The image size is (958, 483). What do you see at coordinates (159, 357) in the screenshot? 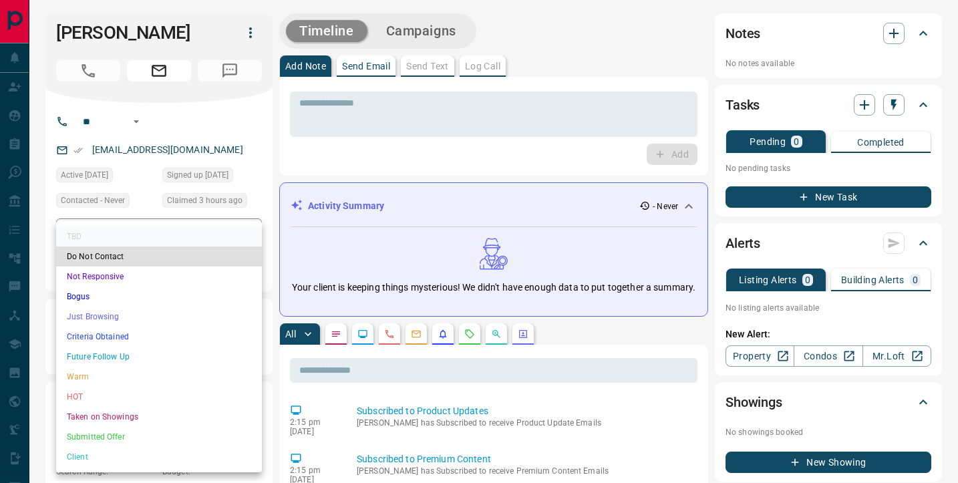
I see `li: Future Follow Up` at bounding box center [159, 357].